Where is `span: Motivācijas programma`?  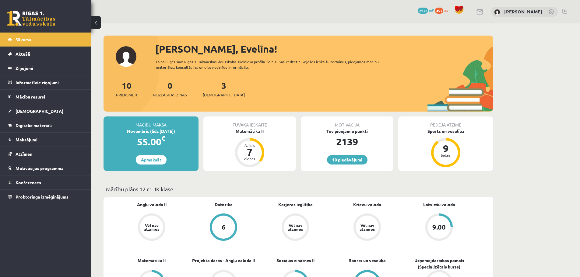
span: Motivācijas programma is located at coordinates (40, 168).